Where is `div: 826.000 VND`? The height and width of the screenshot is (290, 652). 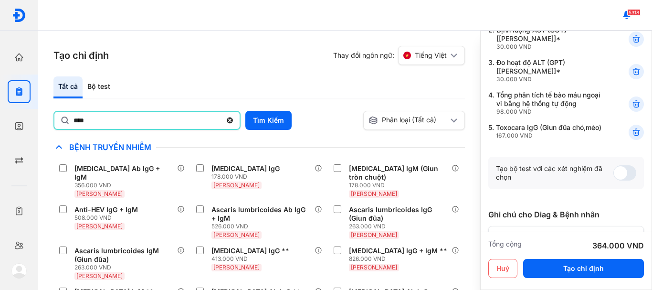
div: 826.000 VND is located at coordinates (400, 259).